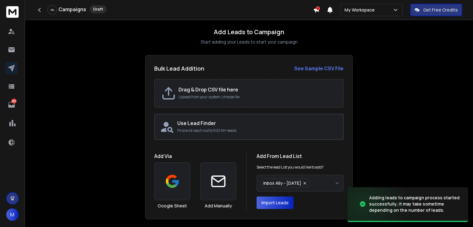 The height and width of the screenshot is (227, 473). What do you see at coordinates (249, 32) in the screenshot?
I see `h1: Add Leads to Campaign` at bounding box center [249, 32].